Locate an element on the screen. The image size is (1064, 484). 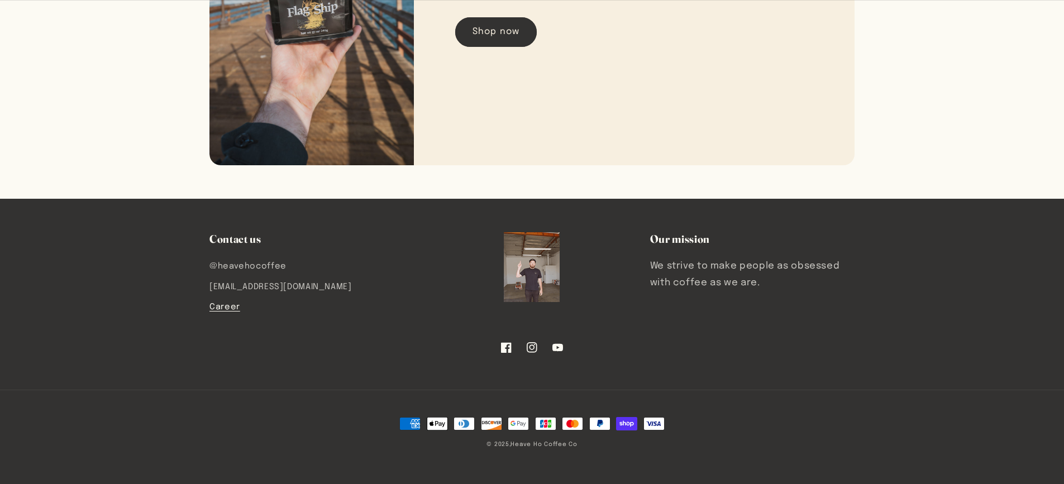
h2: Contact us is located at coordinates (312, 239).